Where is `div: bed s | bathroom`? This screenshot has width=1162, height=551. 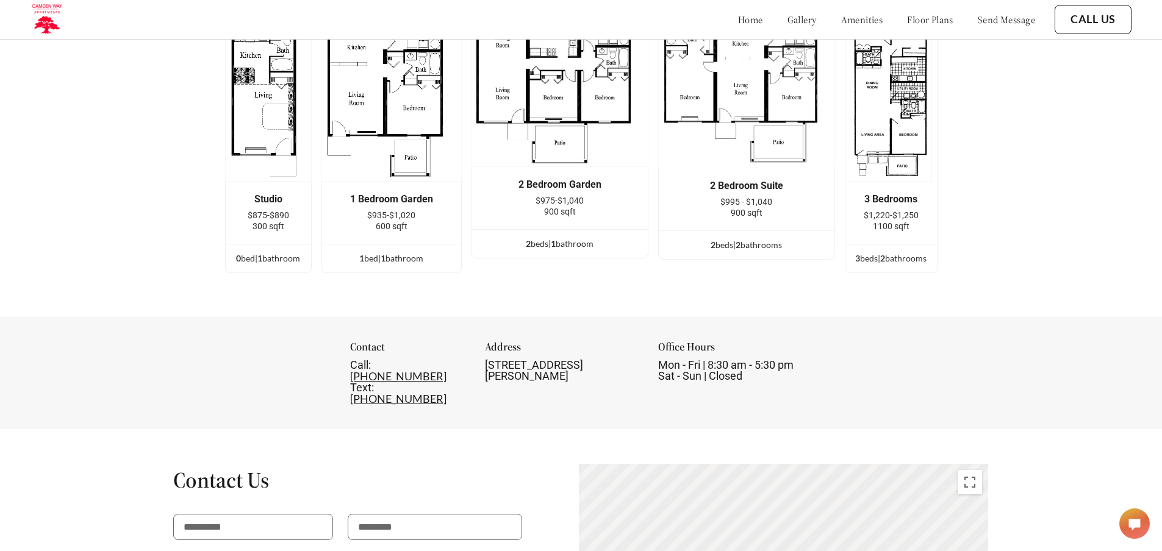 div: bed s | bathroom is located at coordinates (560, 244).